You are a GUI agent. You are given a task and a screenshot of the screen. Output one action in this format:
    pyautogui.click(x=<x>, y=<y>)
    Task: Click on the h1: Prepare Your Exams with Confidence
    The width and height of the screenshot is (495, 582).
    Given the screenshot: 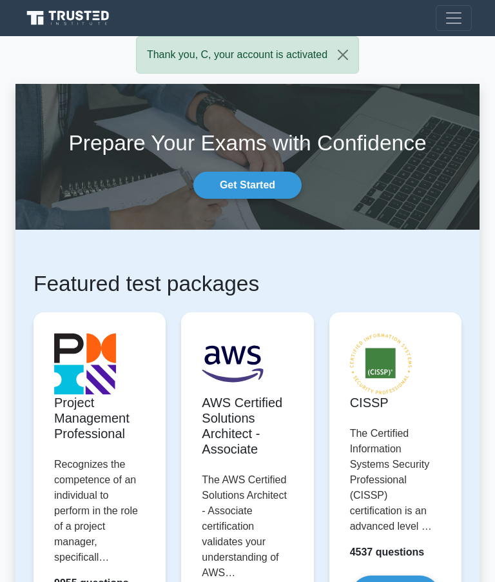 What is the action you would take?
    pyautogui.click(x=248, y=143)
    